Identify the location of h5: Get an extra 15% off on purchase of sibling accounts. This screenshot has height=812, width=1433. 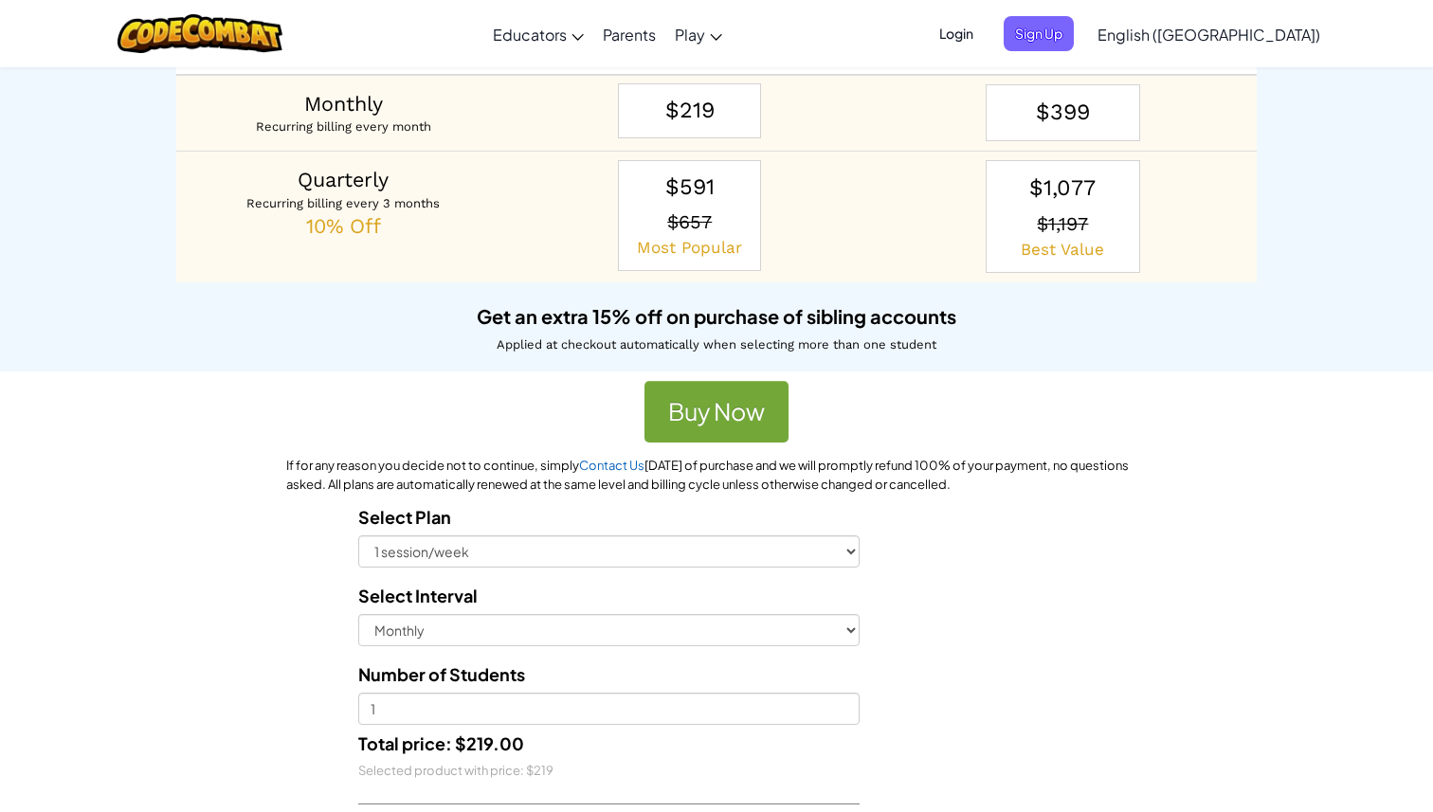
(716, 316).